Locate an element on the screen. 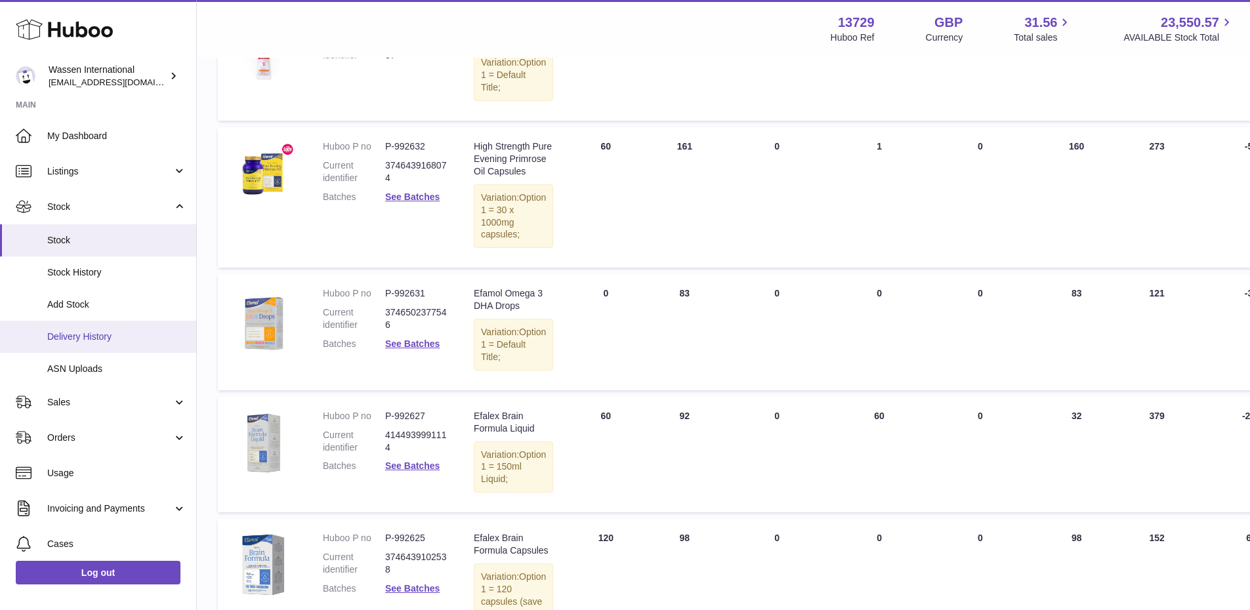  dd: P-992625 is located at coordinates (416, 538).